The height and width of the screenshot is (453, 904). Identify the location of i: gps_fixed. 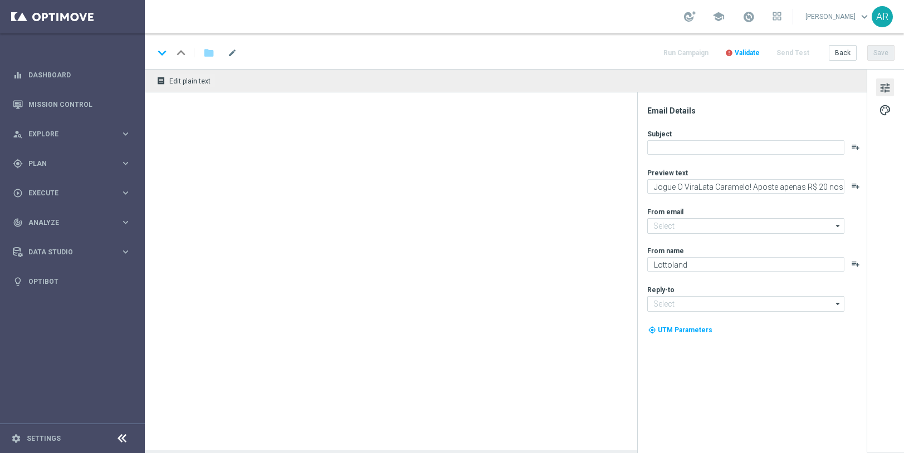
(18, 164).